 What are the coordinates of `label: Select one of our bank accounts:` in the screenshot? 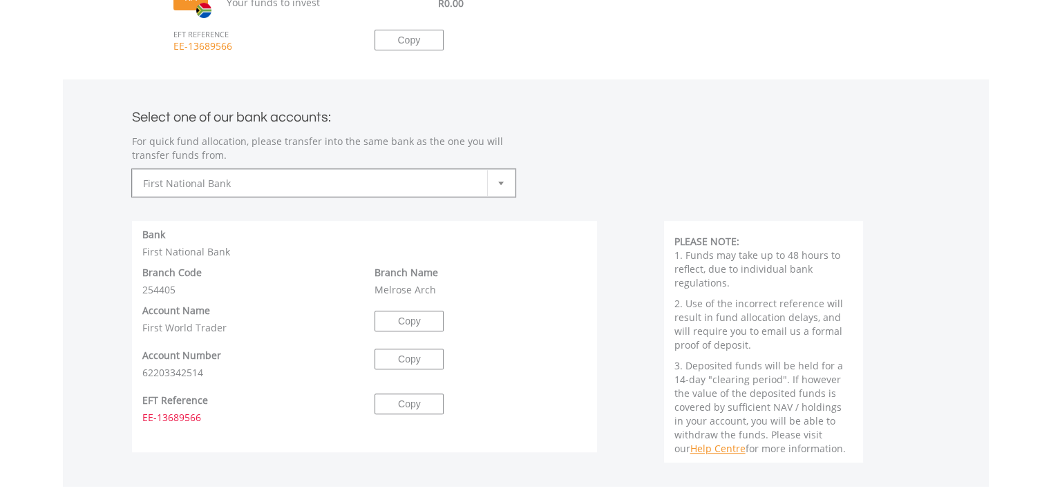 It's located at (231, 115).